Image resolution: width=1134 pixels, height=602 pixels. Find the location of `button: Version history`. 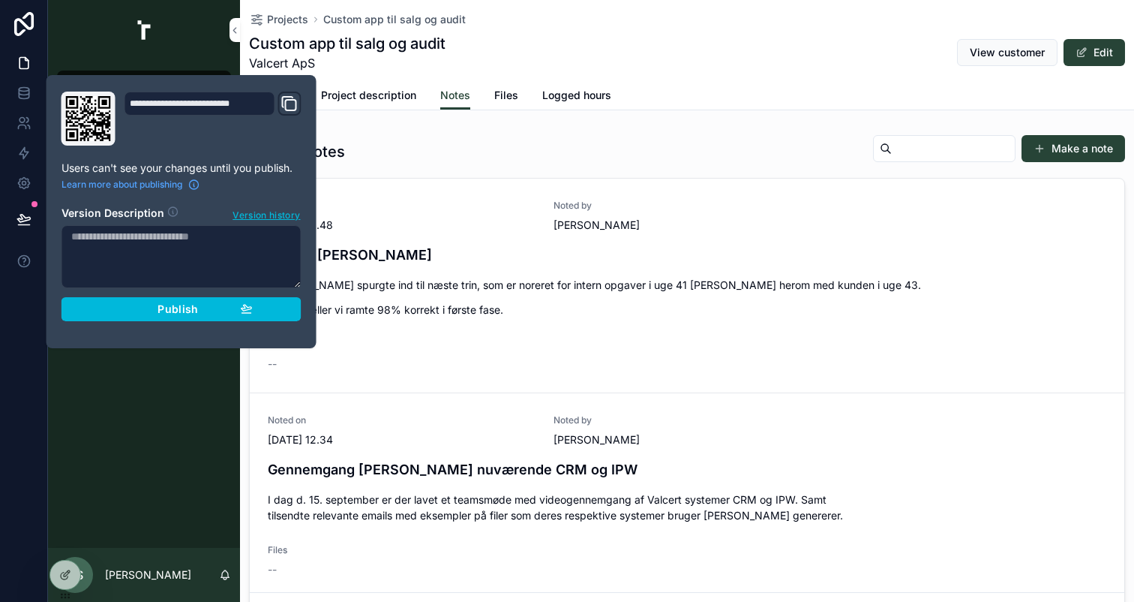

button: Version history is located at coordinates (266, 214).